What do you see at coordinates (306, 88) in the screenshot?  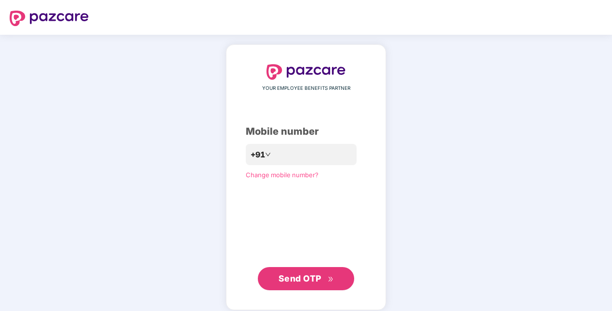 I see `span: YOUR EMPLOYEE BENEFITS PARTNER` at bounding box center [306, 88].